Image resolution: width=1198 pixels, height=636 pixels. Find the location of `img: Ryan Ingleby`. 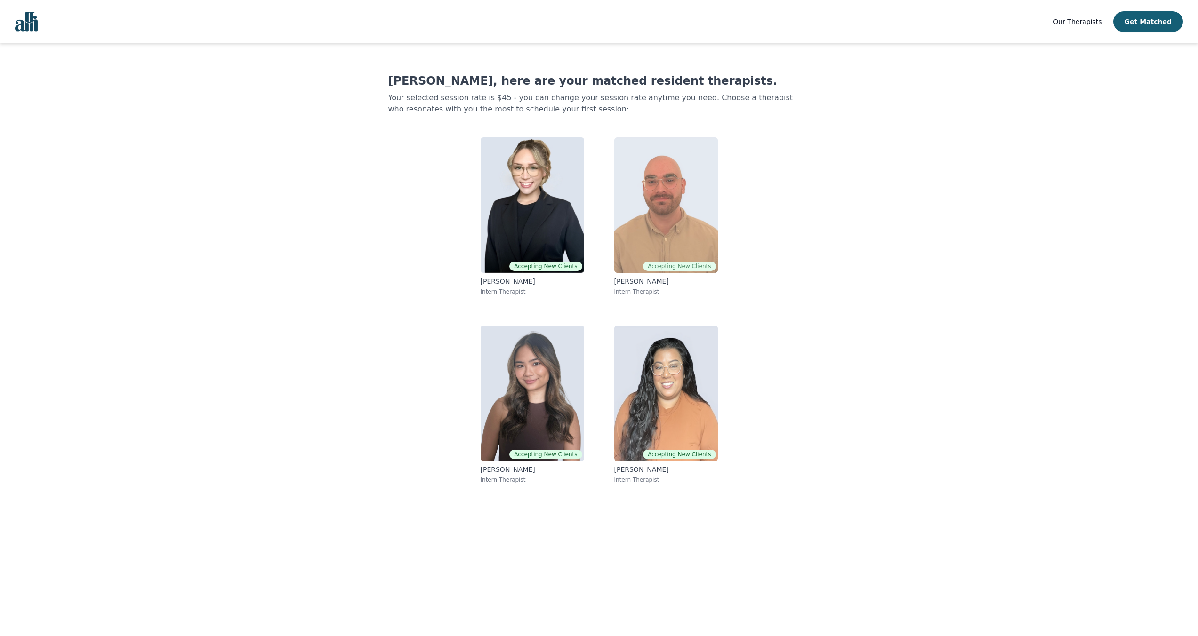

img: Ryan Ingleby is located at coordinates (666, 205).